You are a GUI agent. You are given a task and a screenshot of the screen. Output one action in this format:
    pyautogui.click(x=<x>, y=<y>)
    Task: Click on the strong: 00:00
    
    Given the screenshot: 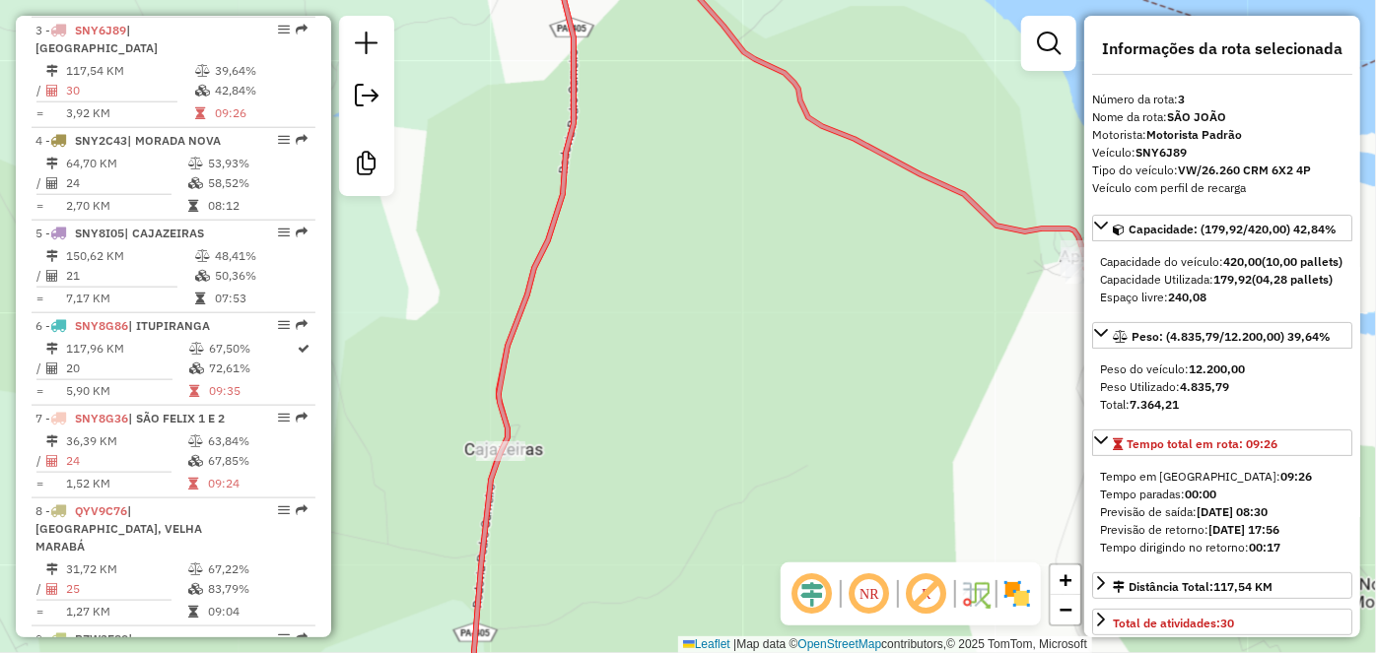 What is the action you would take?
    pyautogui.click(x=1200, y=494)
    